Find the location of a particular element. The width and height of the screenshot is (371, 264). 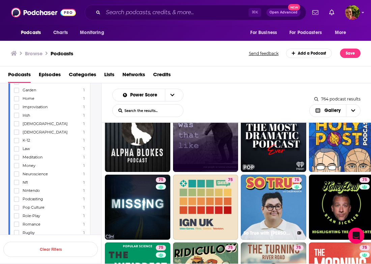

button: Send feedback is located at coordinates (264, 53).